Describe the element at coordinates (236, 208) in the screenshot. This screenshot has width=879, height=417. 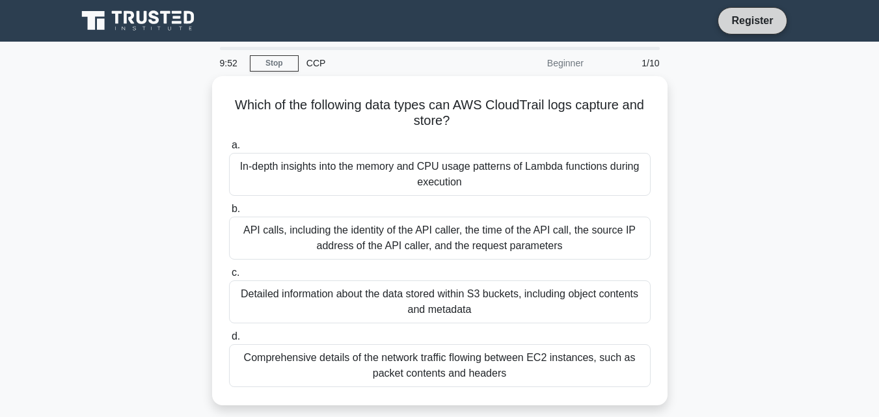
I see `span: b.` at that location.